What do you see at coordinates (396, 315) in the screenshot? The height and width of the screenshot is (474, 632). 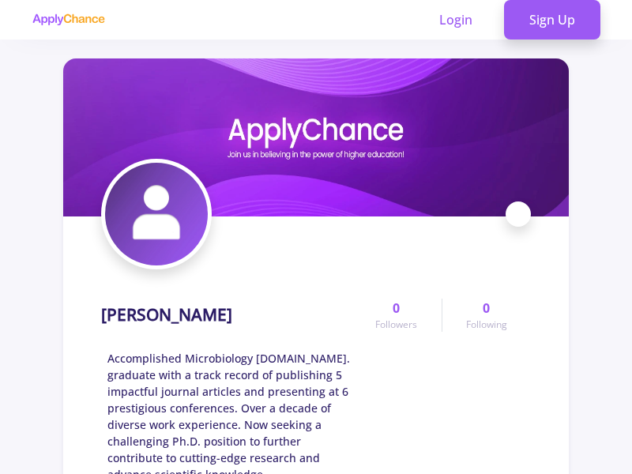 I see `a: 0Followers` at bounding box center [396, 315].